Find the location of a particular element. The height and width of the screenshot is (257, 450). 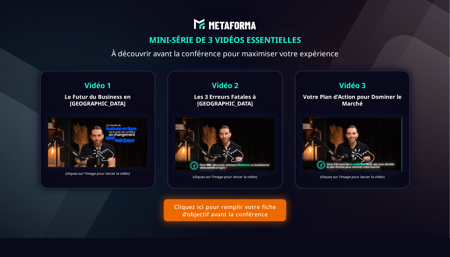

text: Vidéo 2 is located at coordinates (225, 85).